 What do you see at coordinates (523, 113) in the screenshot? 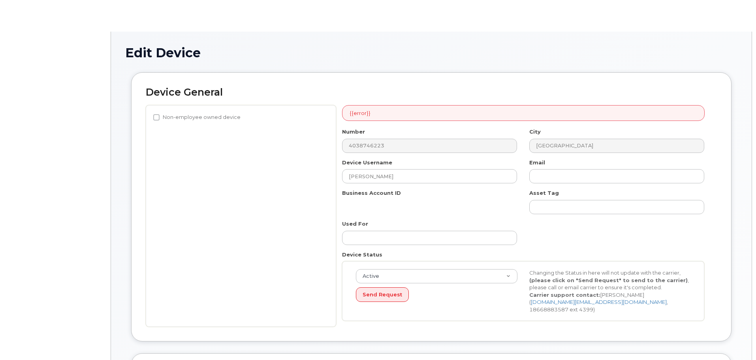
I see `div: {{error}}` at bounding box center [523, 113].